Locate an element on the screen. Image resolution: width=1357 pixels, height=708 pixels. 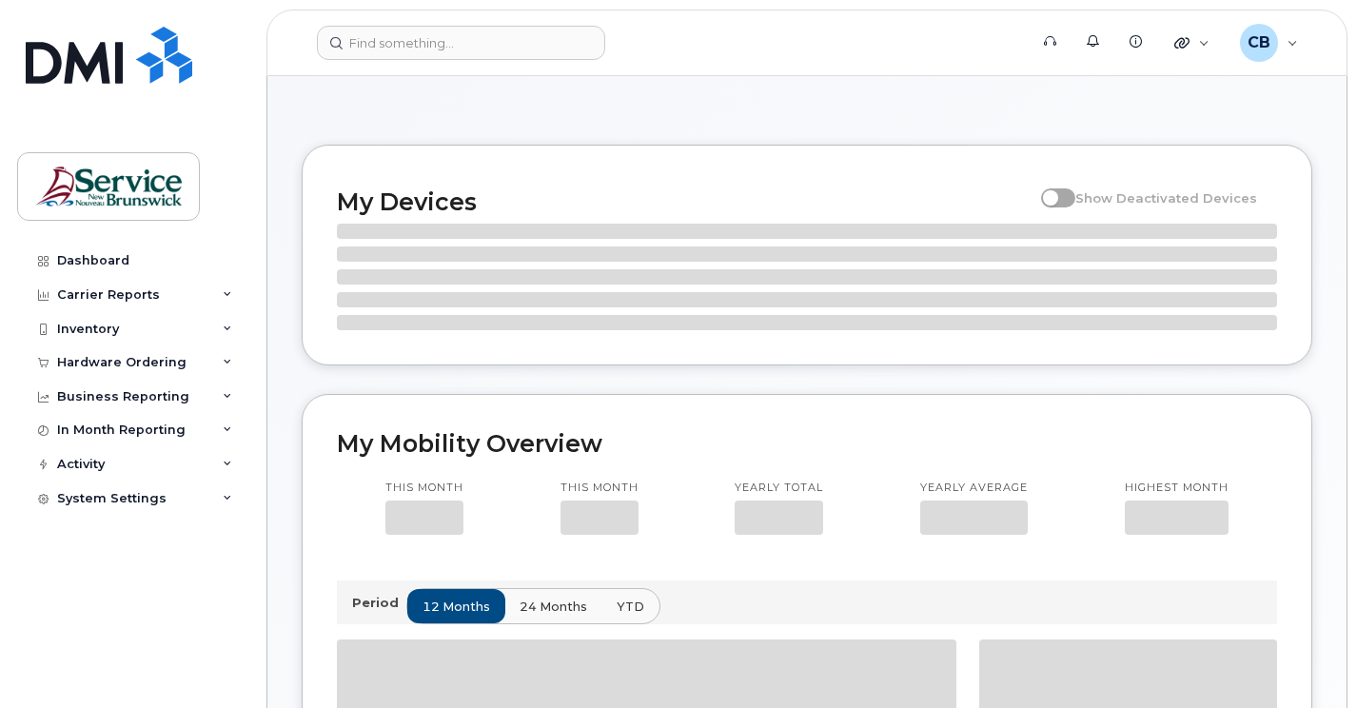
h2: My Mobility Overview is located at coordinates (807, 444).